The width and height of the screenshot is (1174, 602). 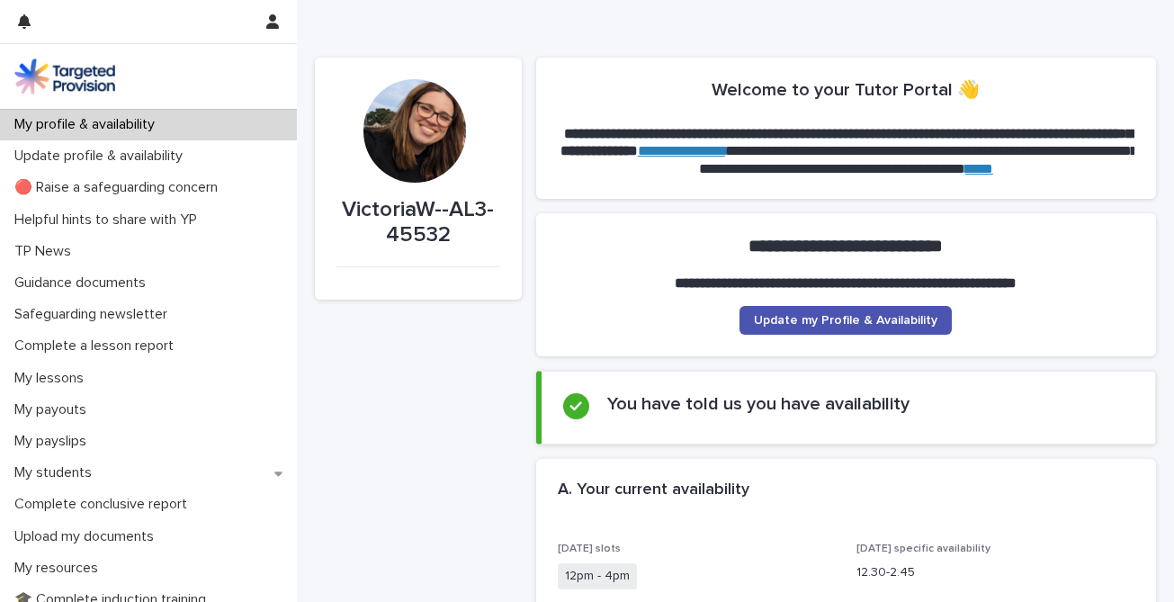 I want to click on span: 12pm - 4pm, so click(x=597, y=576).